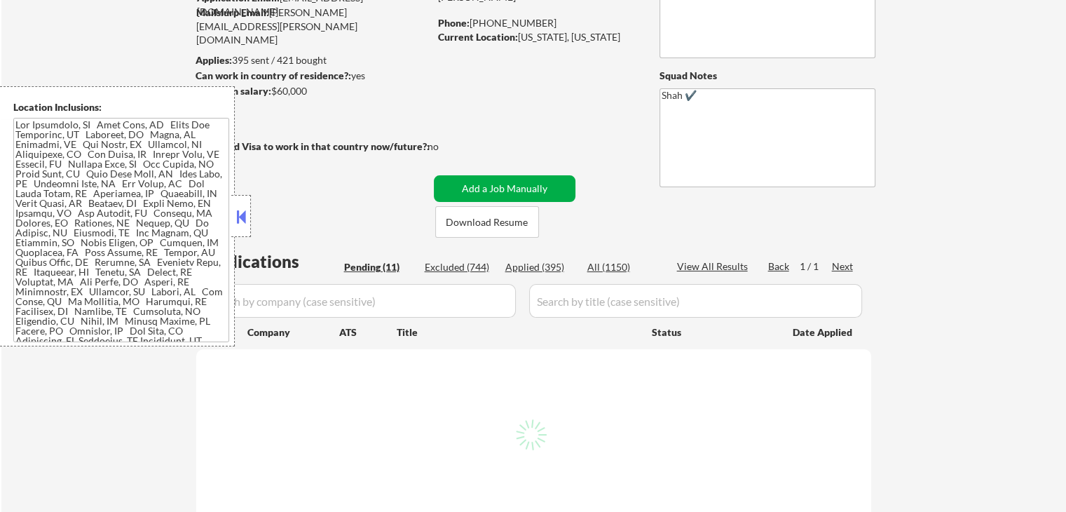 This screenshot has width=1066, height=512. Describe the element at coordinates (368, 332) in the screenshot. I see `div: ATS` at that location.